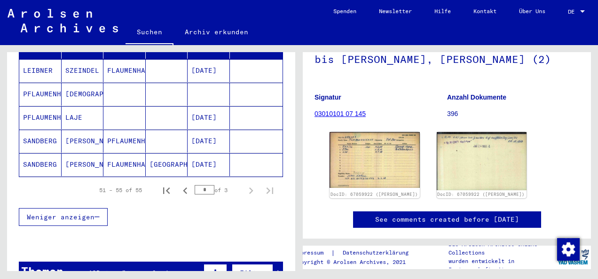  Describe the element at coordinates (501, 265) in the screenshot. I see `p: wurden entwickelt in Partnerschaft mit` at that location.